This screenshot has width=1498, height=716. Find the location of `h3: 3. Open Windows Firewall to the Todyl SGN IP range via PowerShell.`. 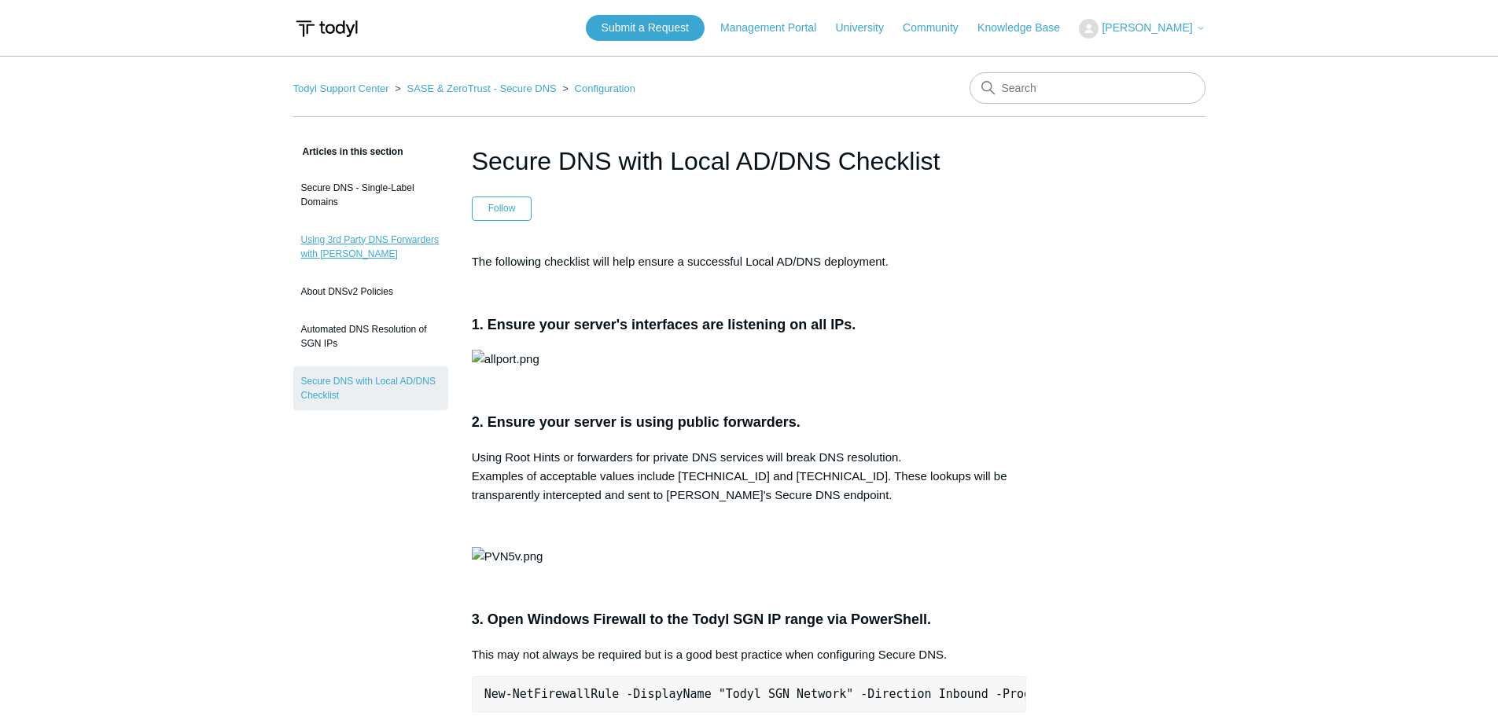

h3: 3. Open Windows Firewall to the Todyl SGN IP range via PowerShell. is located at coordinates (749, 619).